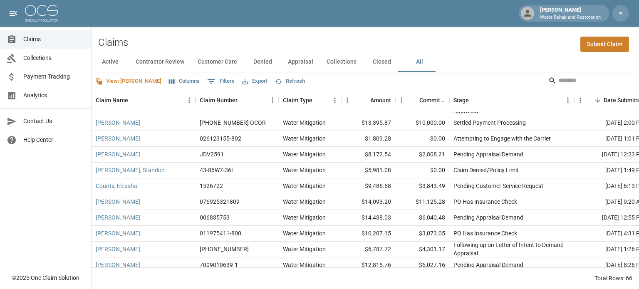  I want to click on span: Claims, so click(54, 39).